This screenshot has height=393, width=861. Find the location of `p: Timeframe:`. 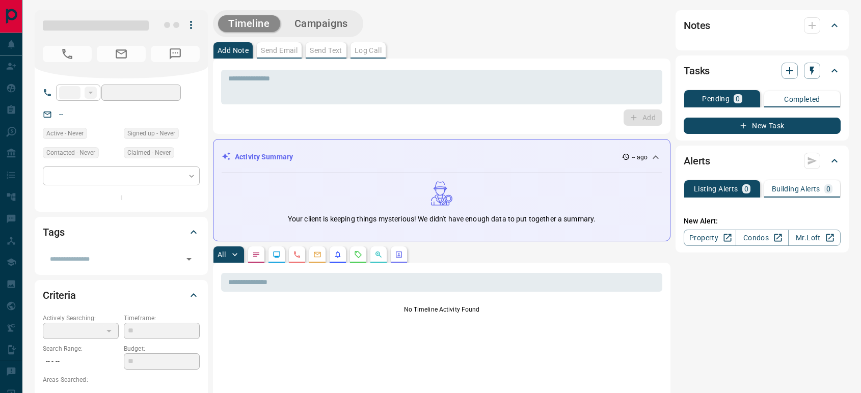

p: Timeframe: is located at coordinates (161, 318).